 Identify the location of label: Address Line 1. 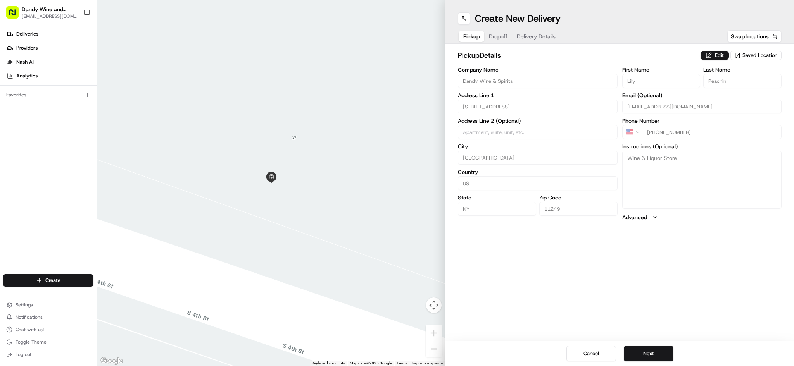
(537, 95).